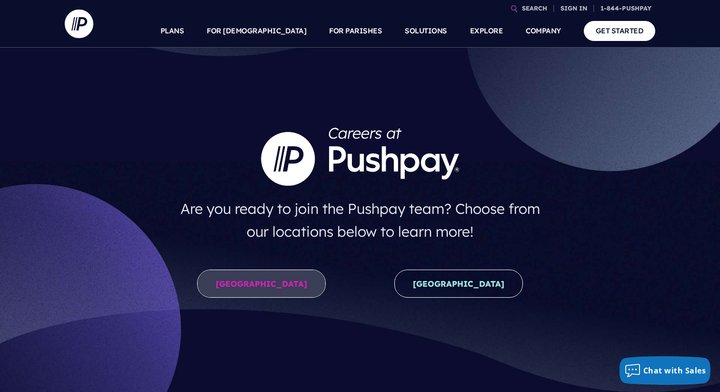 Image resolution: width=720 pixels, height=392 pixels. Describe the element at coordinates (620, 30) in the screenshot. I see `a: GET STARTED` at that location.